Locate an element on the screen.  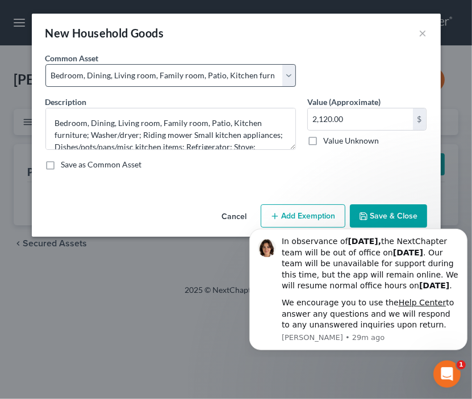
span: Description is located at coordinates (66, 102).